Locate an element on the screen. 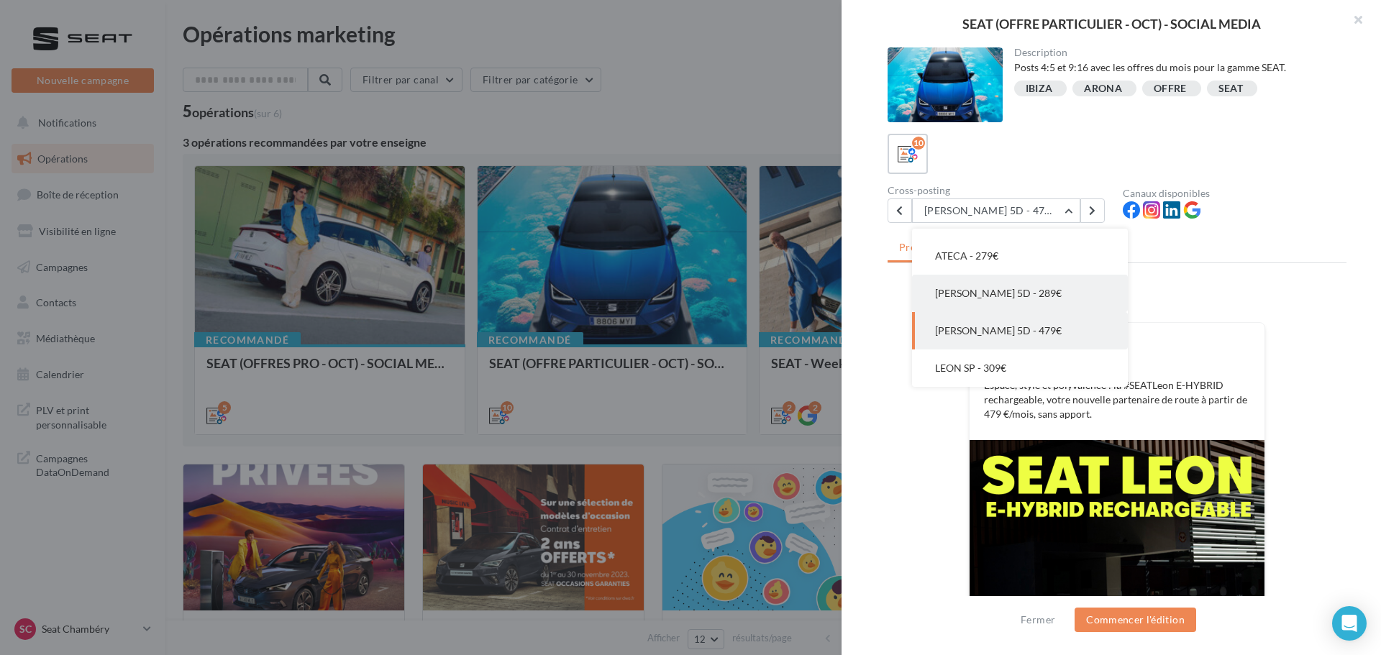 This screenshot has width=1381, height=655. div: IBIZA is located at coordinates (1039, 88).